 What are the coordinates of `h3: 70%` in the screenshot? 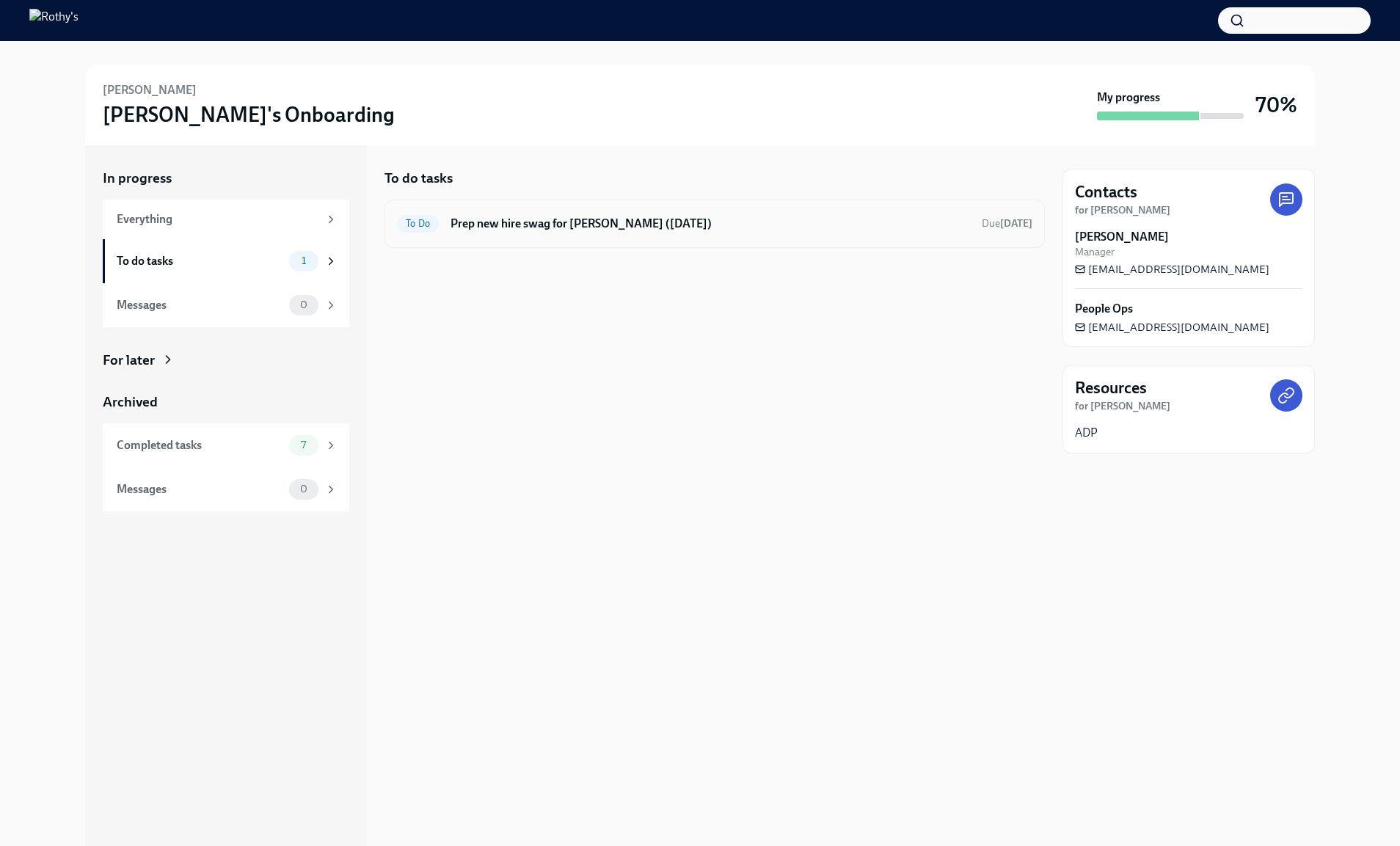 It's located at (1276, 105).